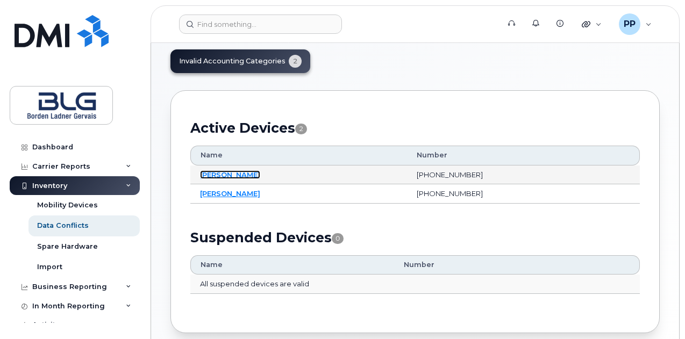 The image size is (685, 339). What do you see at coordinates (415, 284) in the screenshot?
I see `td: All suspended devices are valid` at bounding box center [415, 284].